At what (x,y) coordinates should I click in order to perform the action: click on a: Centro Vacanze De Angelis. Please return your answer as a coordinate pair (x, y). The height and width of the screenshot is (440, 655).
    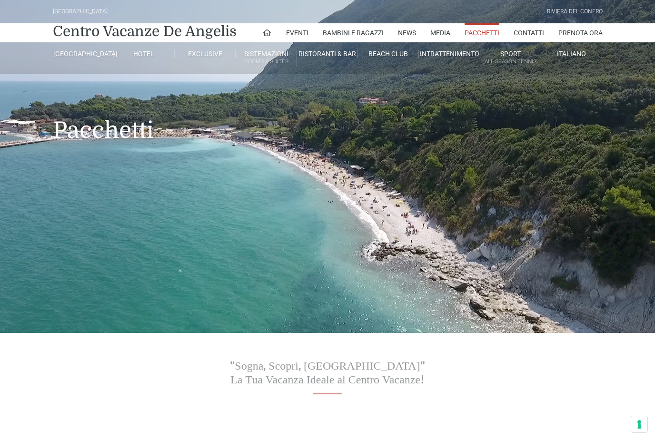
    Looking at the image, I should click on (145, 31).